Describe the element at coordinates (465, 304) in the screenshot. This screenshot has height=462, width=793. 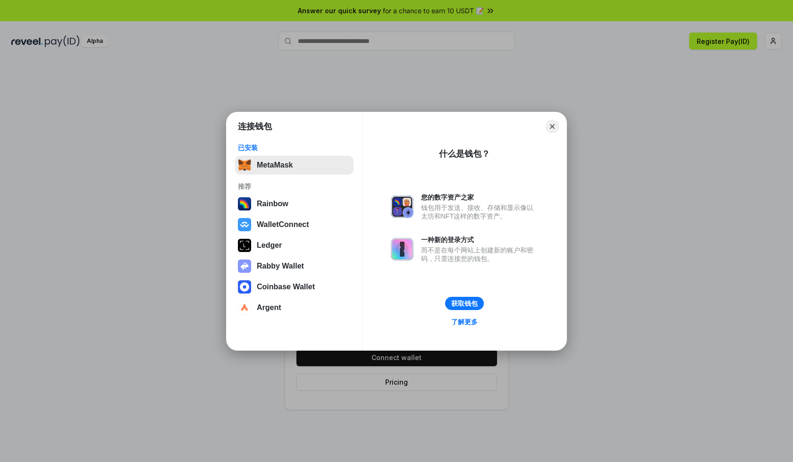
I see `div: 获取钱包` at that location.